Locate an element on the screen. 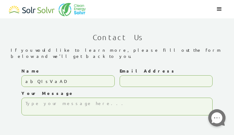 This screenshot has height=135, width=234. label: Name is located at coordinates (68, 71).